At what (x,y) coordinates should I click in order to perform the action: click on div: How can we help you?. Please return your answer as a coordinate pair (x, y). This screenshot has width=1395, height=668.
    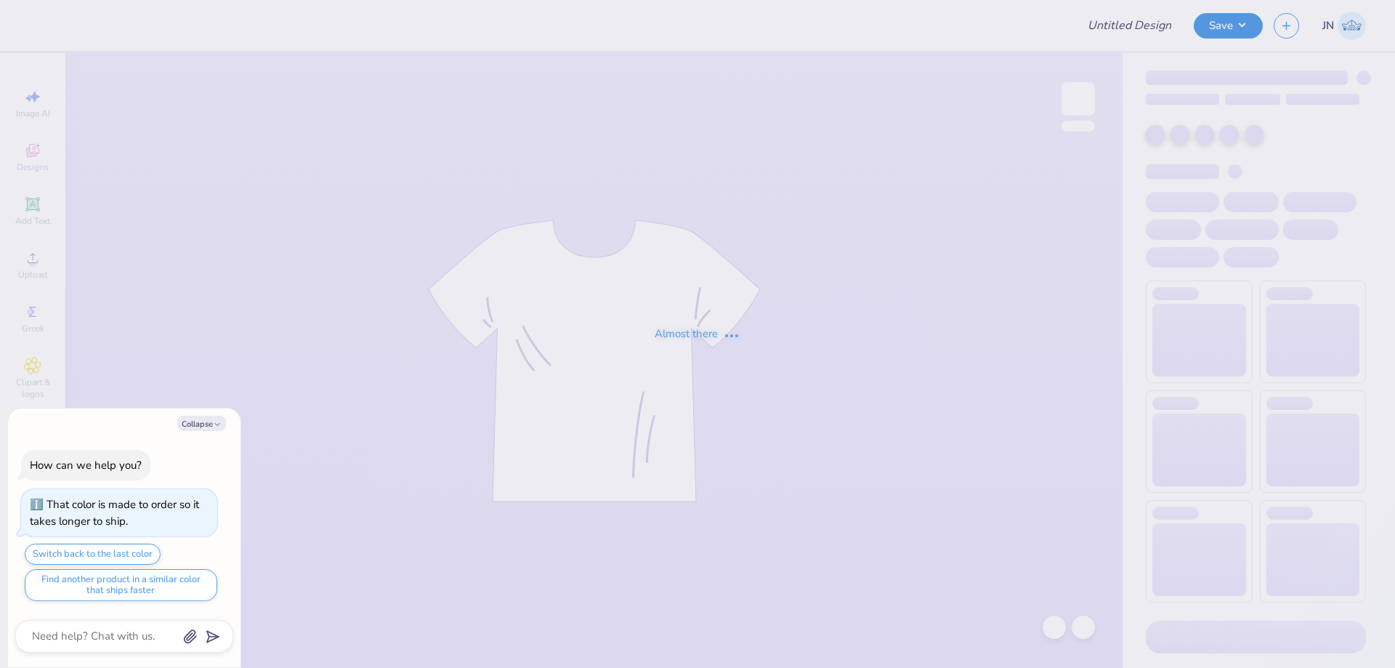
    Looking at the image, I should click on (86, 465).